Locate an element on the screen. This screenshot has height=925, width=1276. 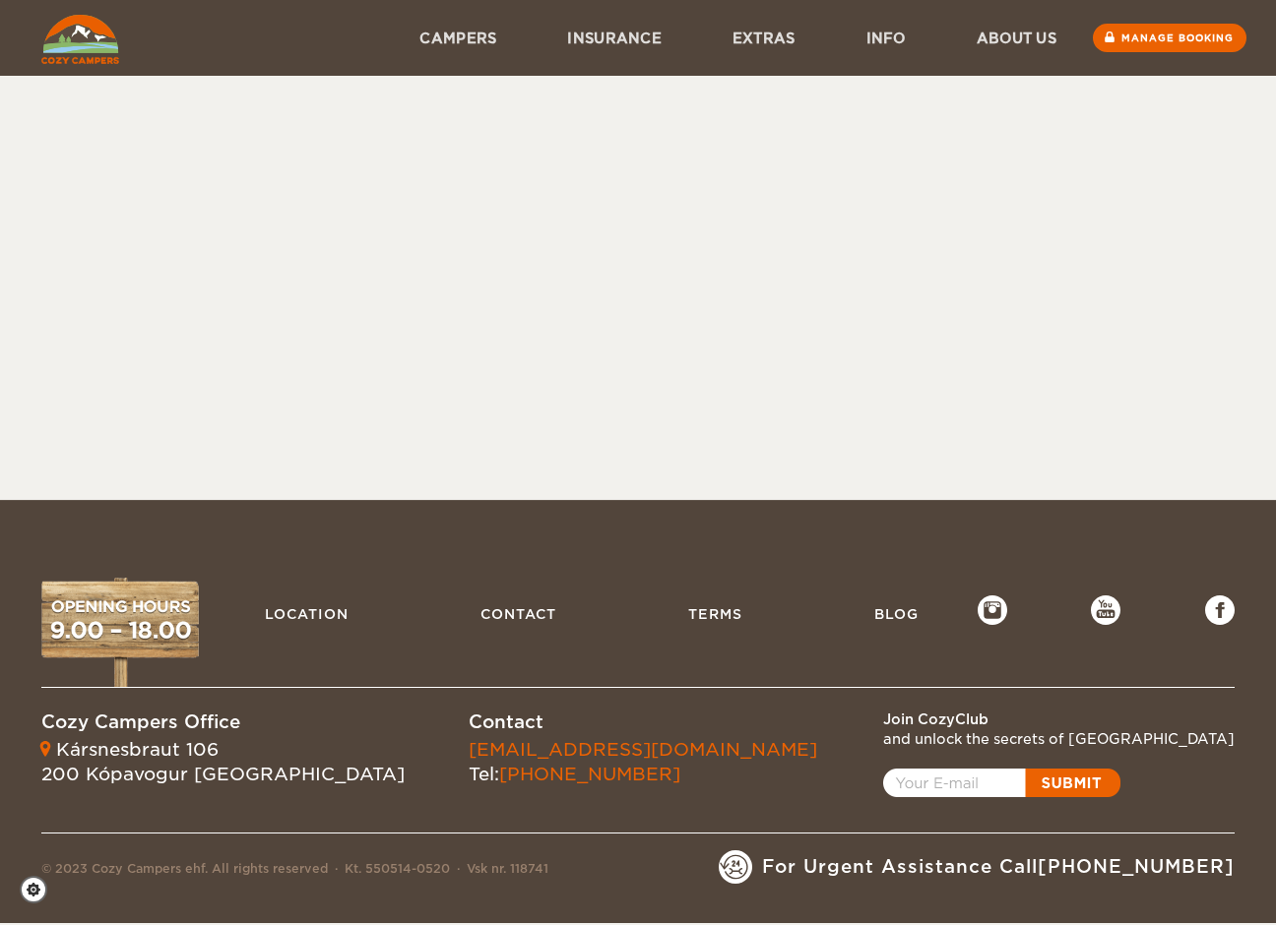
a: Manage booking is located at coordinates (1170, 37).